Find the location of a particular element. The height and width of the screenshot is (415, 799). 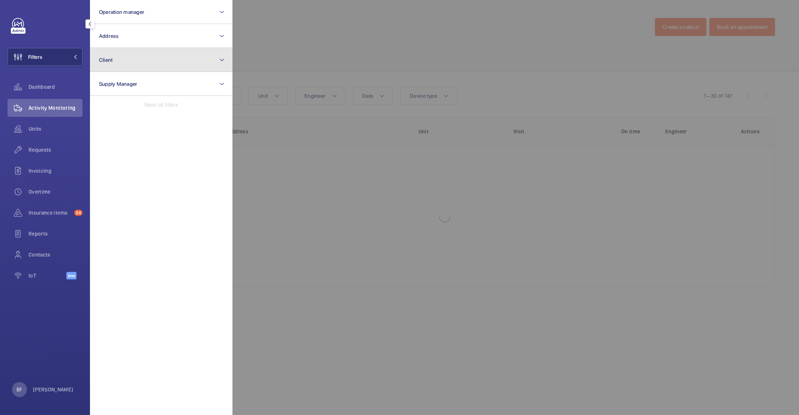

span: Beta is located at coordinates (71, 276).